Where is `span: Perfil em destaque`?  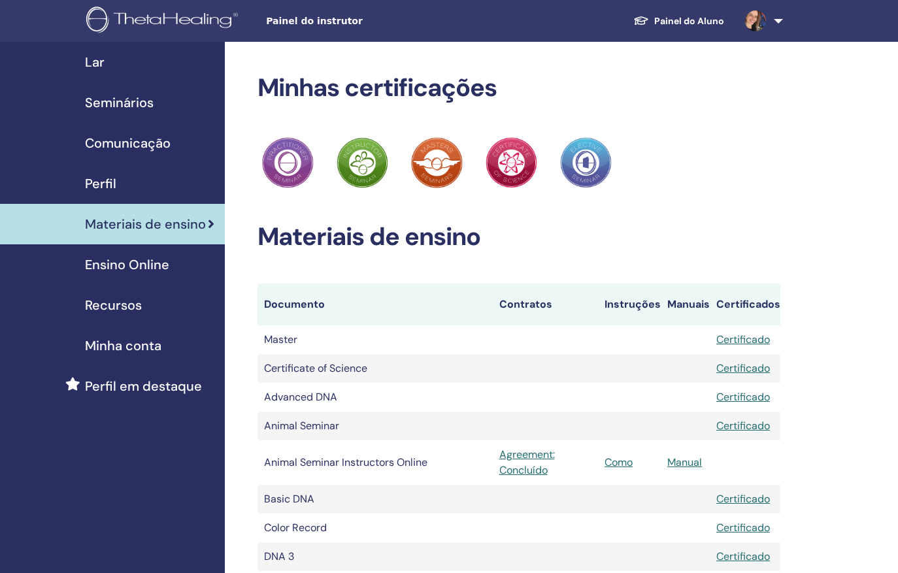
span: Perfil em destaque is located at coordinates (143, 386).